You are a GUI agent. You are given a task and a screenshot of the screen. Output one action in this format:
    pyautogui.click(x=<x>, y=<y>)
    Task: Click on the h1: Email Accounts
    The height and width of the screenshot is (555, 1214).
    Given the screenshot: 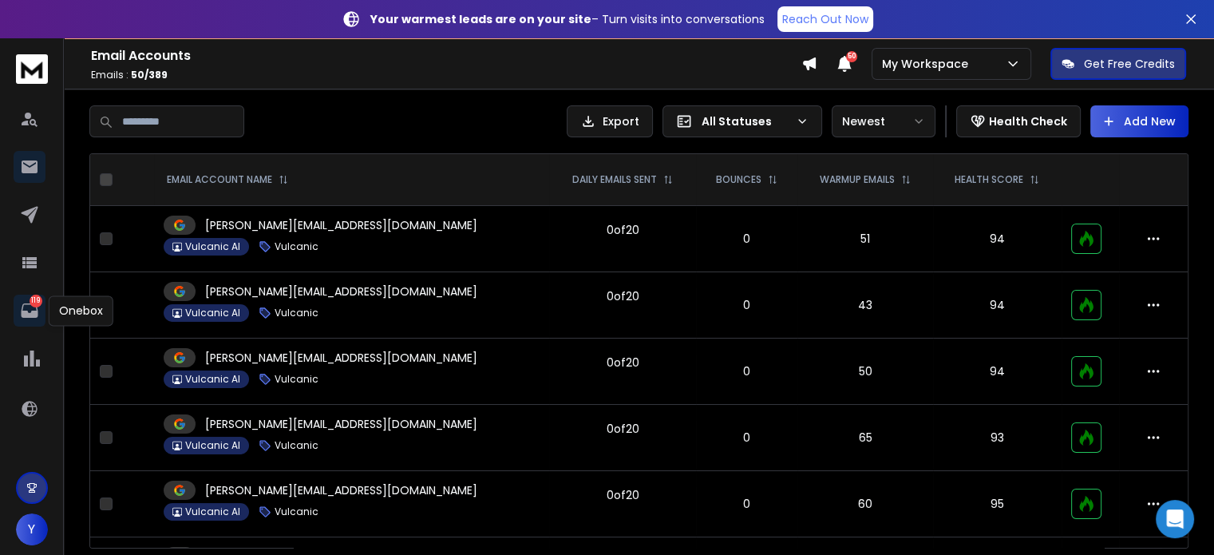 What is the action you would take?
    pyautogui.click(x=446, y=56)
    